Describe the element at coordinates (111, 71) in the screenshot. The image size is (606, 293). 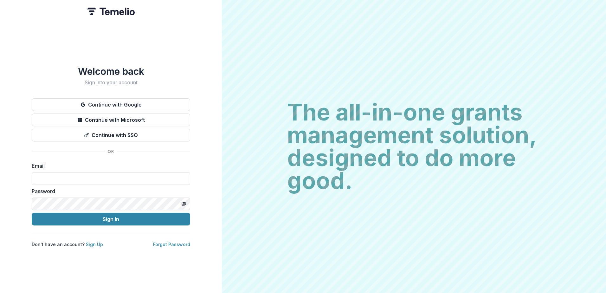
I see `h1: Welcome back` at that location.